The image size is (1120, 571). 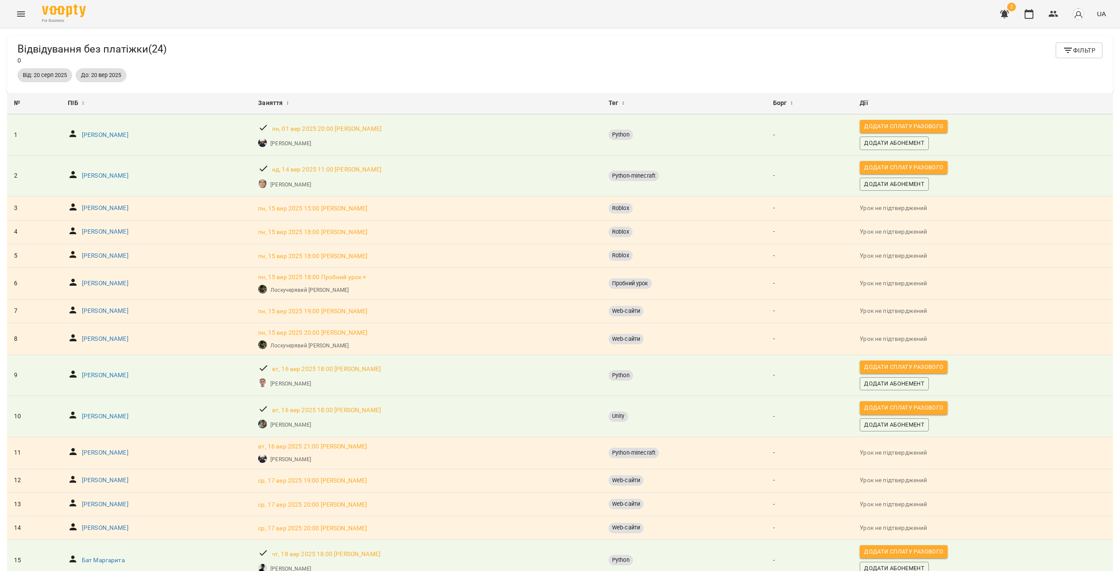 I want to click on td: 1, so click(x=34, y=135).